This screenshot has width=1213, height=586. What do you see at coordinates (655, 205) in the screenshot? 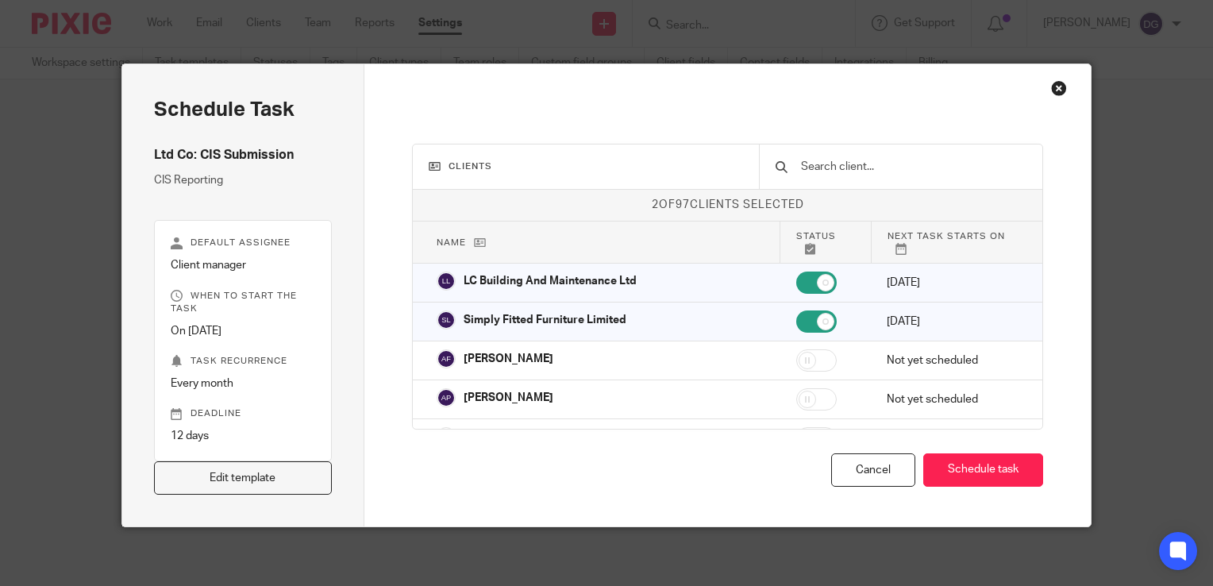
I see `span: 2` at bounding box center [655, 205].